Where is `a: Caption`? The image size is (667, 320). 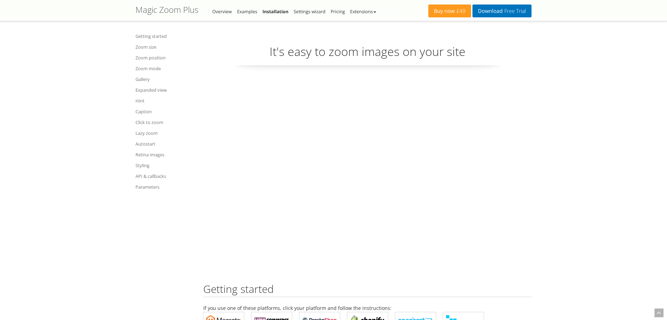
a: Caption is located at coordinates (165, 112).